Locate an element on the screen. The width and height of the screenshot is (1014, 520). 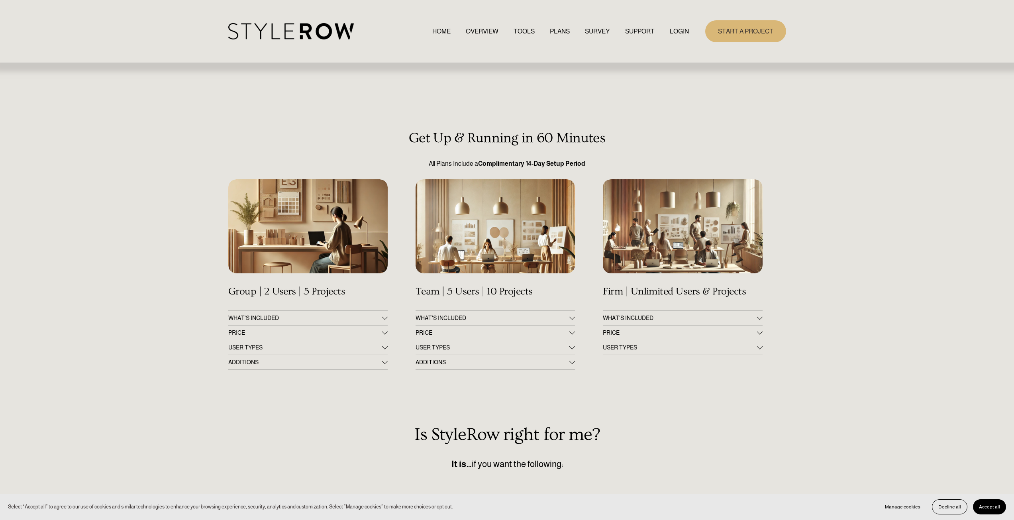
h3: Get Up & Running in 60 Minutes is located at coordinates (507, 138).